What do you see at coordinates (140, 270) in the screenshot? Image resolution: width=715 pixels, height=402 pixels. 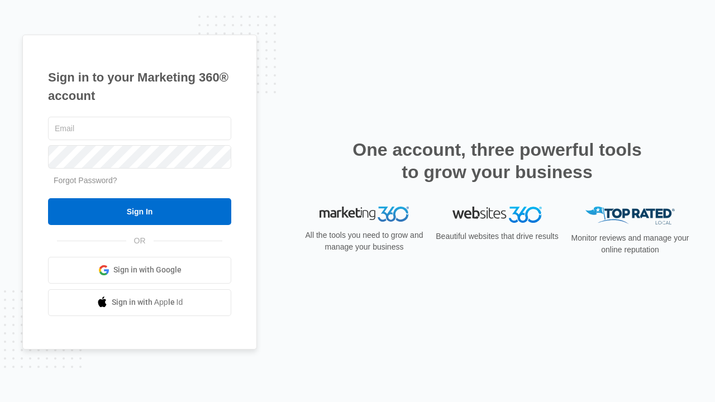 I see `a: Sign in with Google` at bounding box center [140, 270].